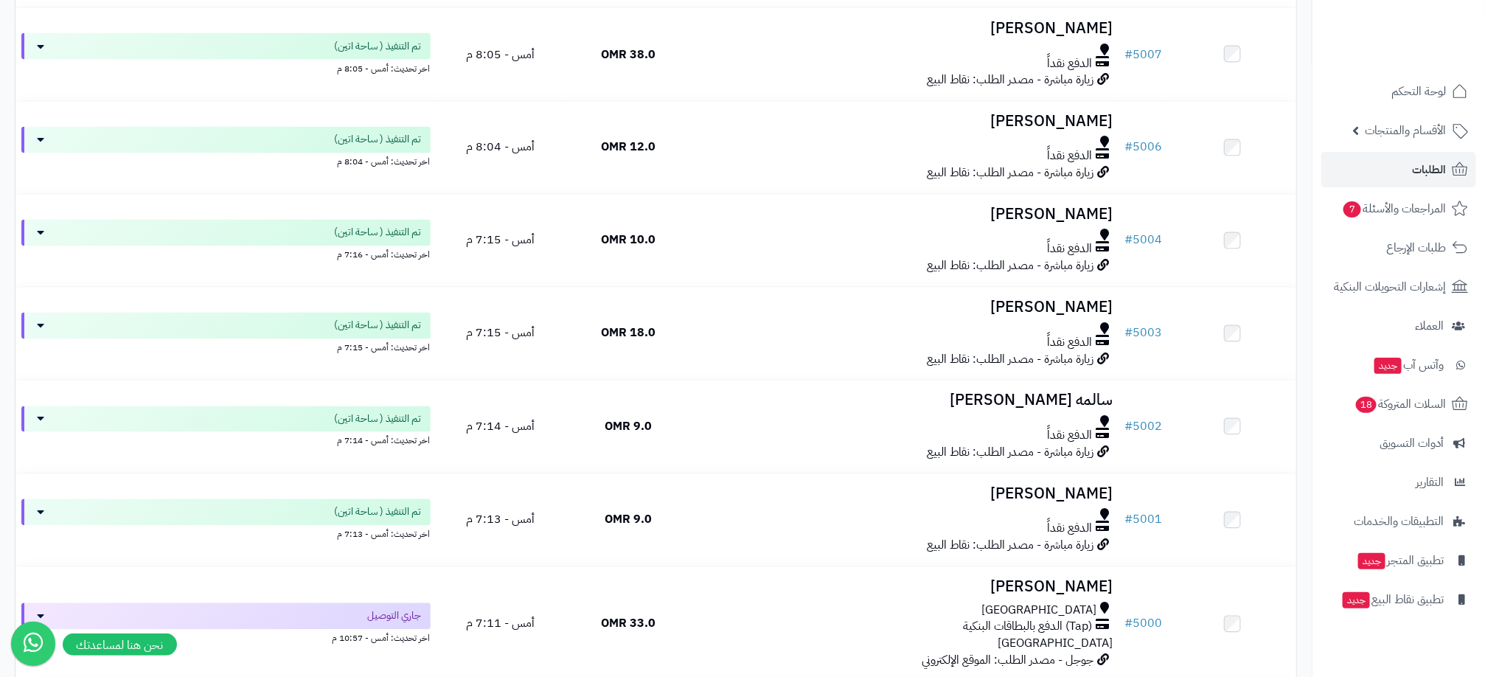 Image resolution: width=1485 pixels, height=677 pixels. I want to click on a: إشعارات التحويلات البنكية, so click(1399, 287).